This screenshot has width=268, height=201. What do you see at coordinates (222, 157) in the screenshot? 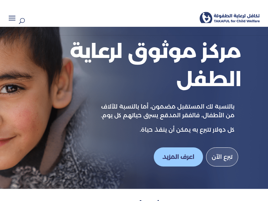
I see `a: تبرع الآن` at bounding box center [222, 157].